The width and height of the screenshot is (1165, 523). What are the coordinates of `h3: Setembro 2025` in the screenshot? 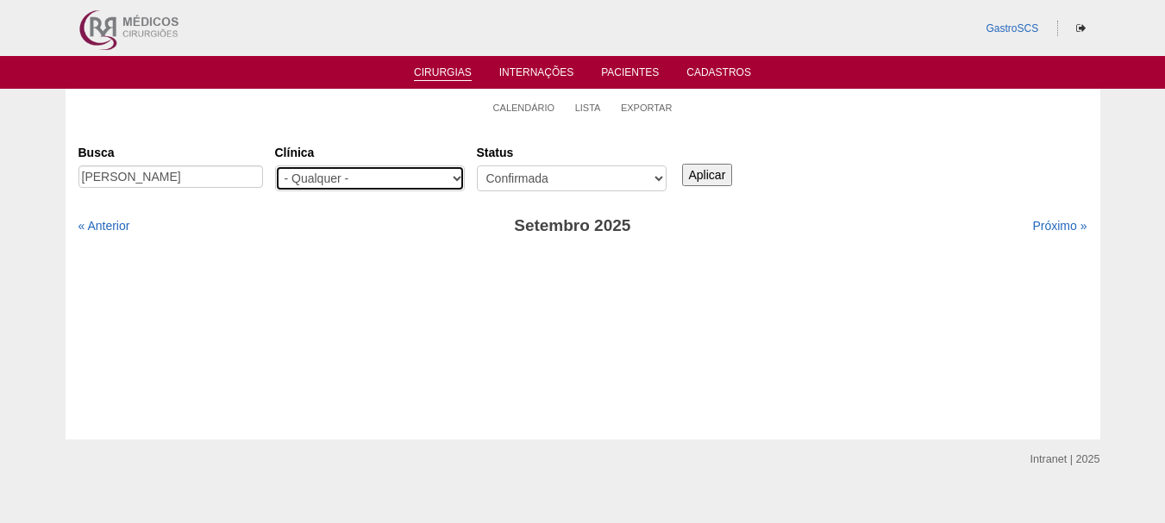 It's located at (572, 226).